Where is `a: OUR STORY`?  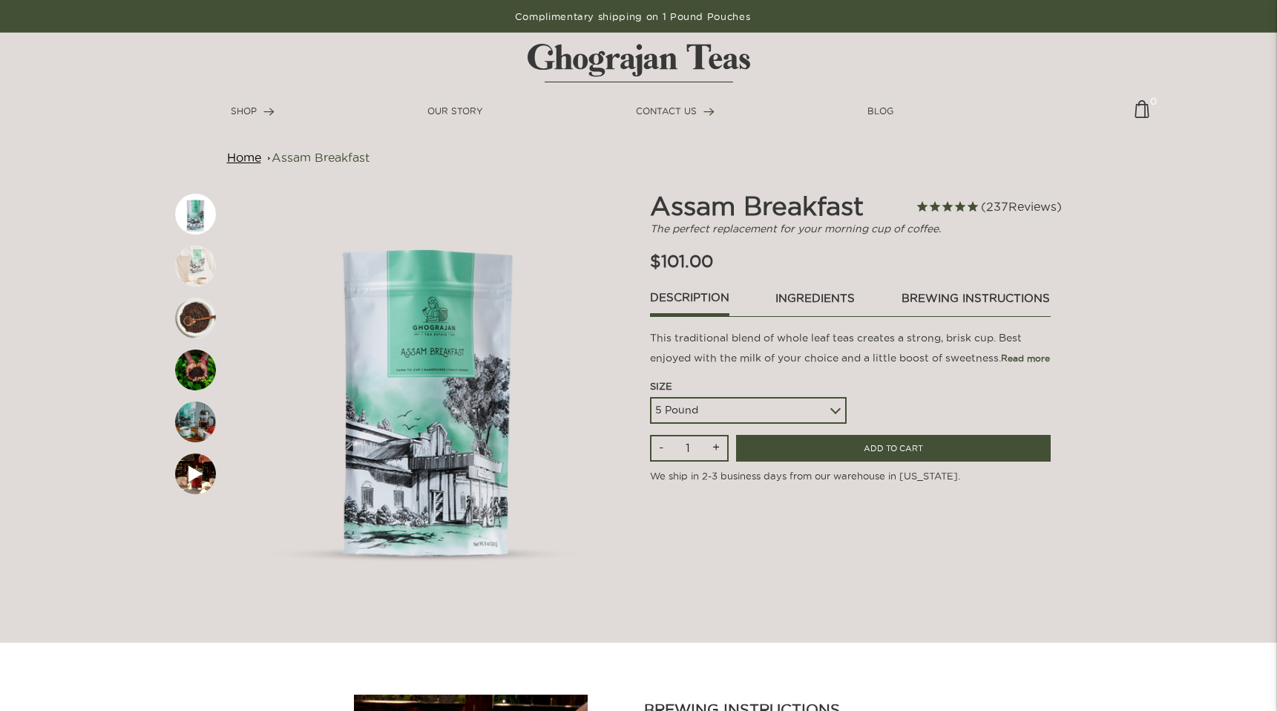 a: OUR STORY is located at coordinates (455, 111).